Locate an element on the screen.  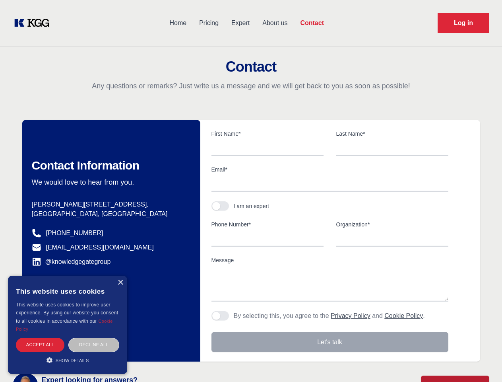
p: By selecting this, you agree to the and . is located at coordinates (329, 316).